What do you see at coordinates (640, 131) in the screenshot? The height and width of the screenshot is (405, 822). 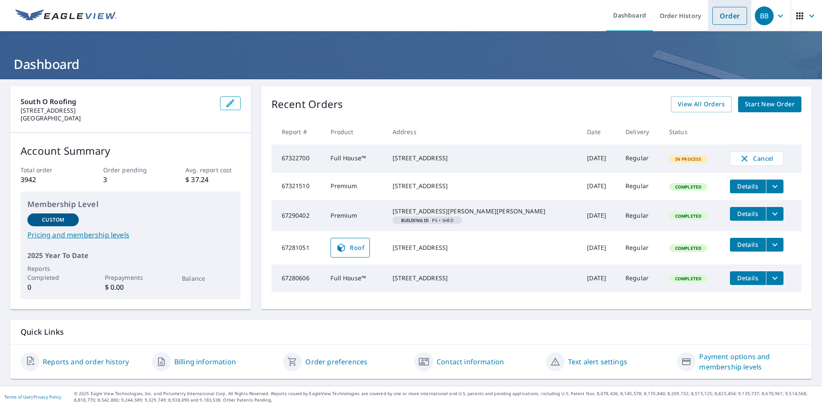 I see `th: Delivery` at bounding box center [640, 131].